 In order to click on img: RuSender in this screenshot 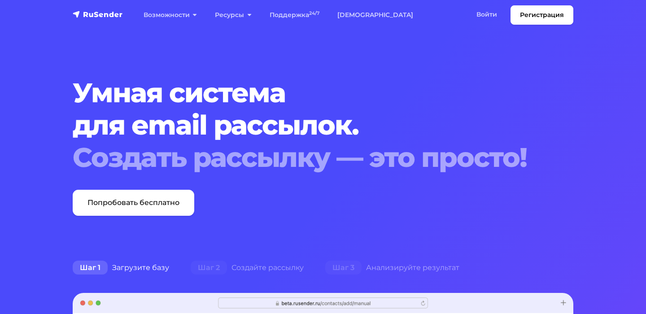, I will do `click(98, 14)`.